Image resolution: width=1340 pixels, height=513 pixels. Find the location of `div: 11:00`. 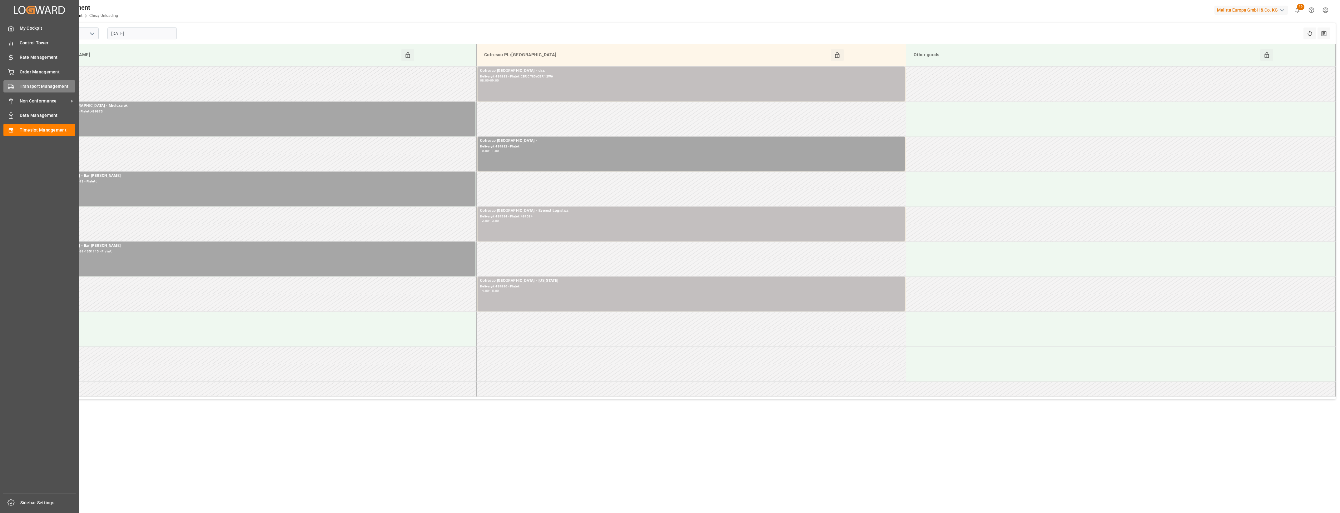

div: 11:00 is located at coordinates (495, 151).